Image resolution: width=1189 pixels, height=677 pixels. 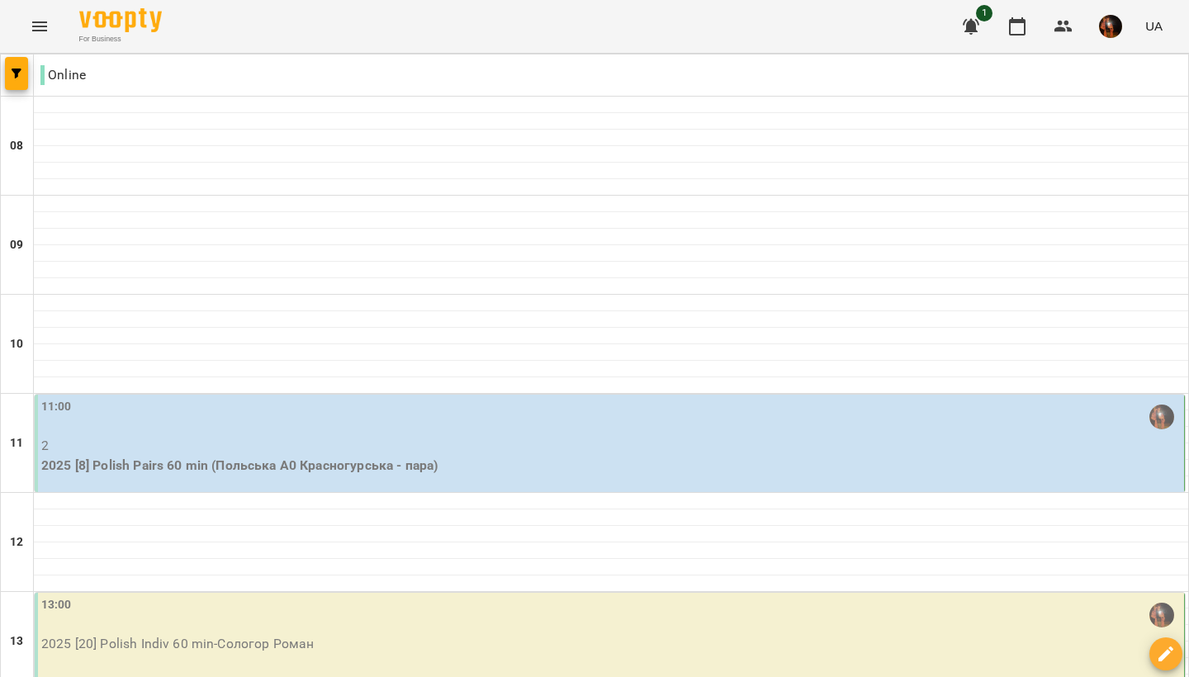 What do you see at coordinates (121, 20) in the screenshot?
I see `img: Voopty Logo` at bounding box center [121, 20].